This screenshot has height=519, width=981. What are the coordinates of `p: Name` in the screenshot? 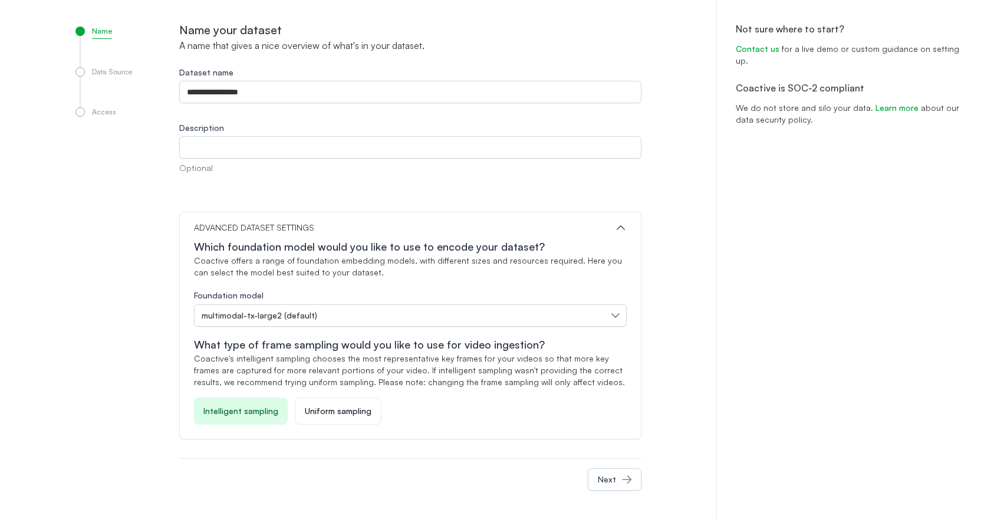 It's located at (102, 32).